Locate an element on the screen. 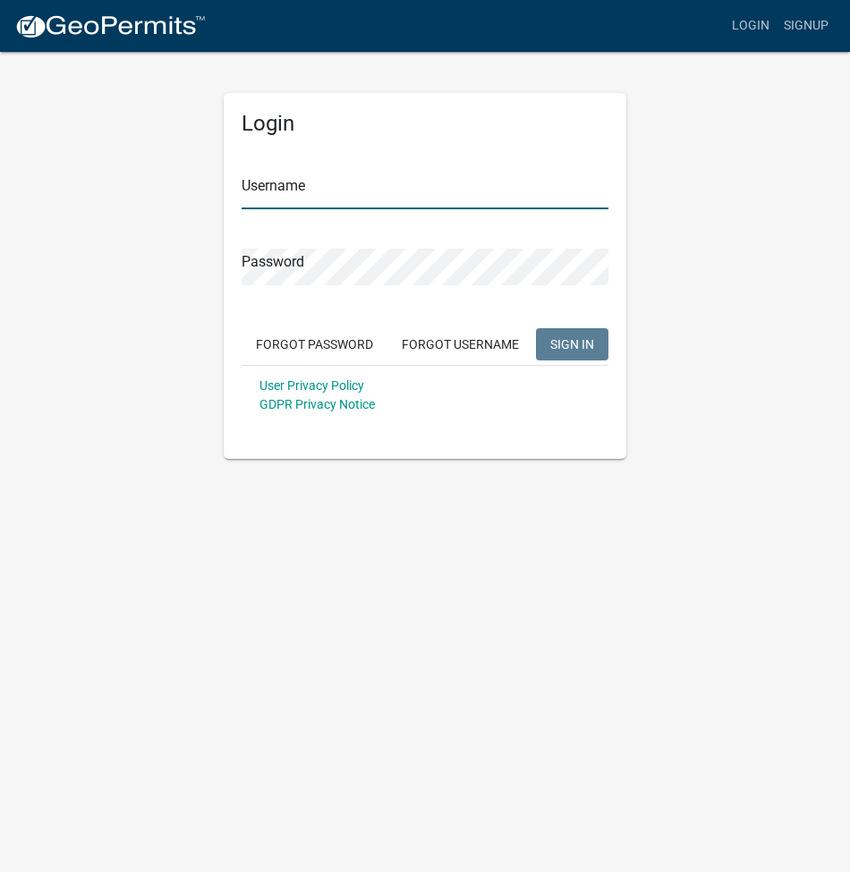  a: Login is located at coordinates (750, 26).